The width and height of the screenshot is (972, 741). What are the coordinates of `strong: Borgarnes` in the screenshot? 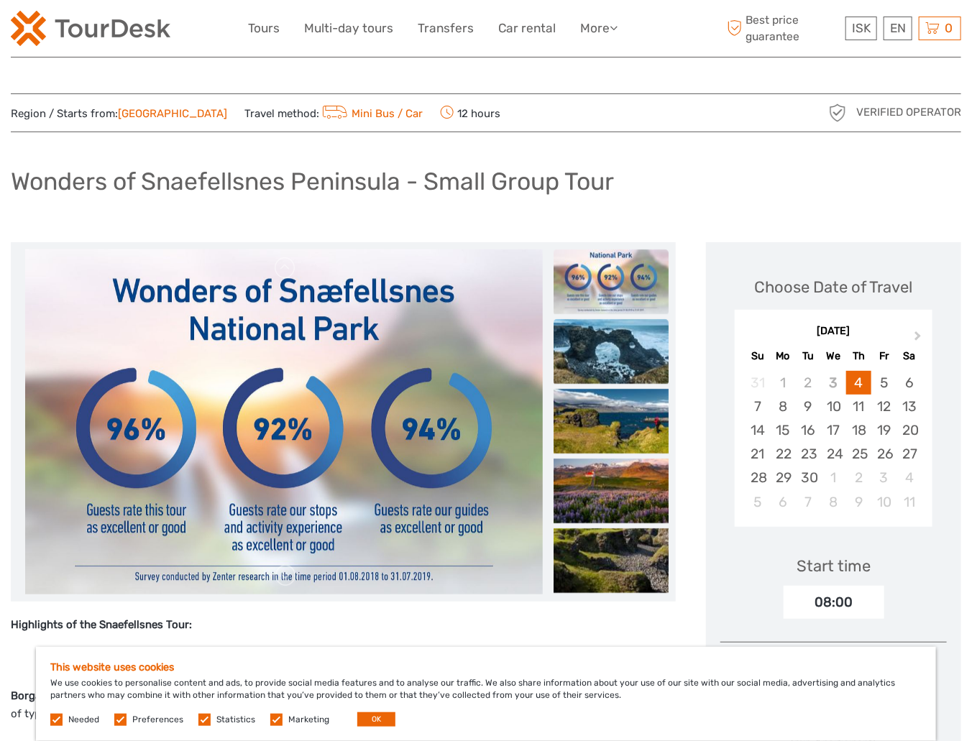 It's located at (37, 696).